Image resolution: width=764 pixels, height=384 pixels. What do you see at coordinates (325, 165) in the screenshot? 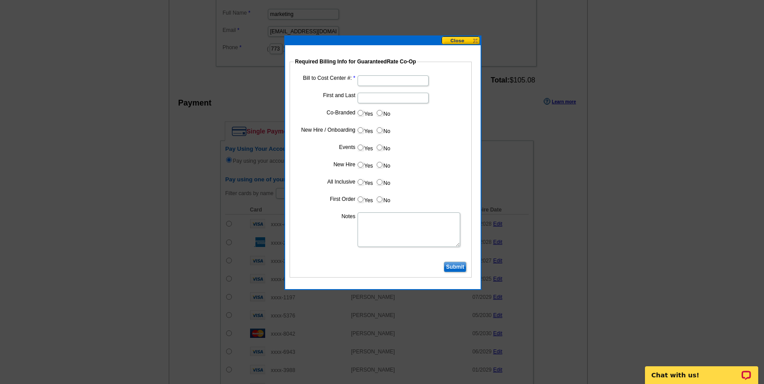
I see `label: New Hire` at bounding box center [325, 165].